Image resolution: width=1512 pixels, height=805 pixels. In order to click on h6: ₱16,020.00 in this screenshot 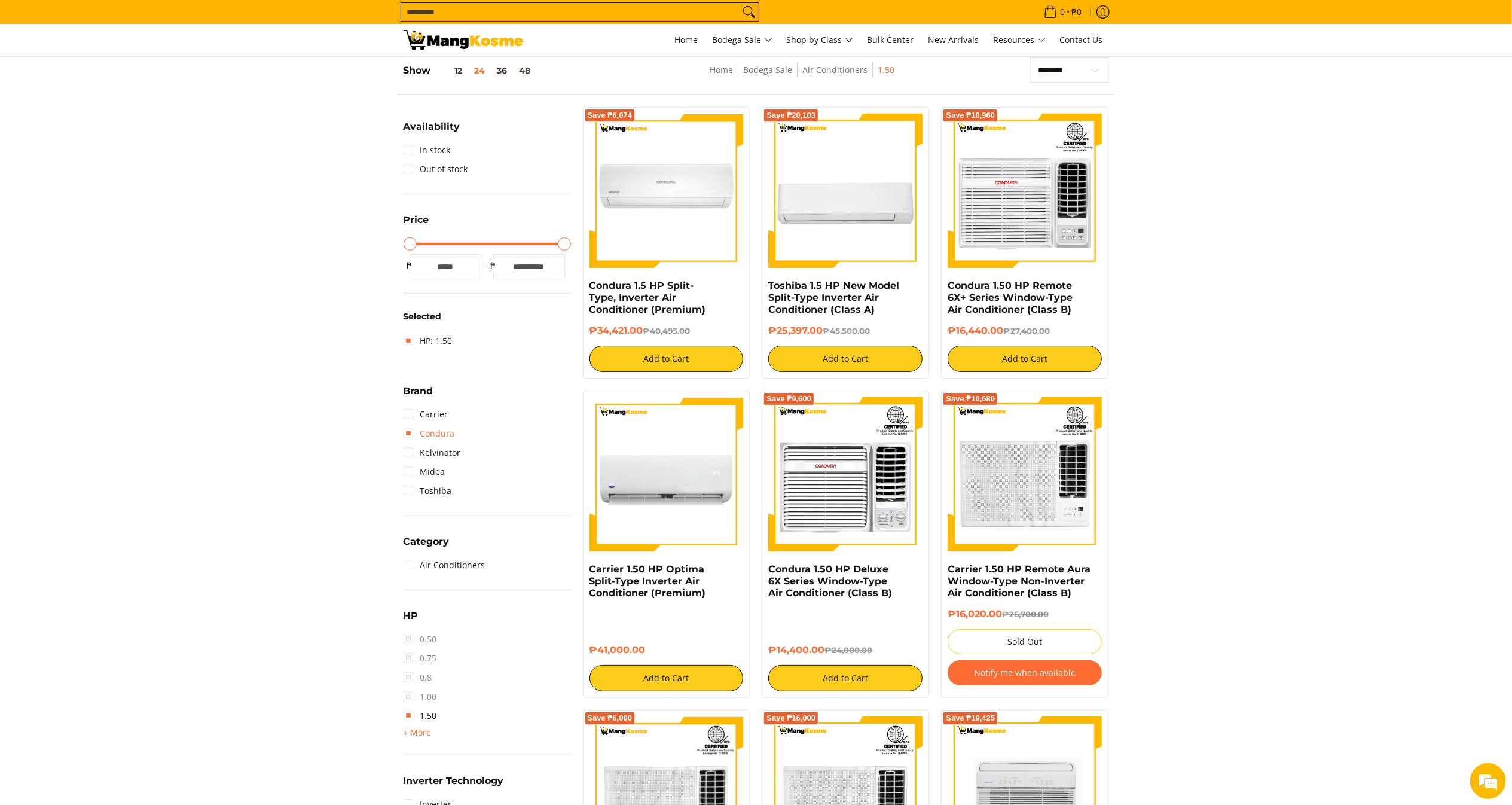, I will do `click(1025, 614)`.